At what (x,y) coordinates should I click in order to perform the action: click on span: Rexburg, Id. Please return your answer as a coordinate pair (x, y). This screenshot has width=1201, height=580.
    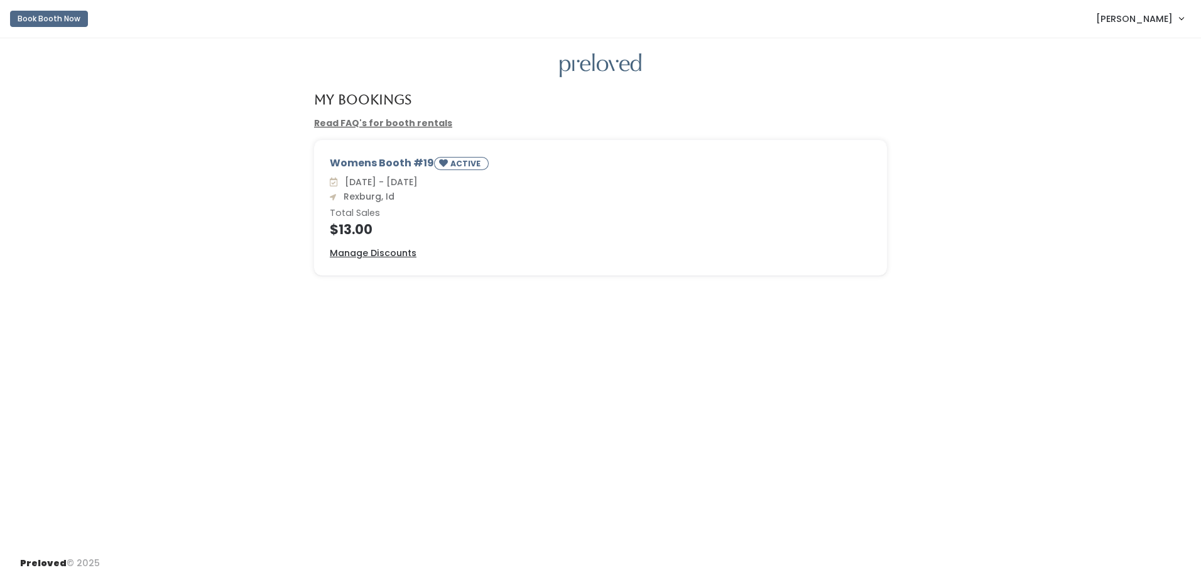
    Looking at the image, I should click on (366, 197).